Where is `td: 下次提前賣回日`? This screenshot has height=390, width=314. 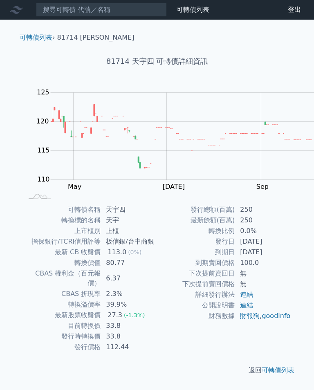 td: 下次提前賣回日 is located at coordinates (196, 274).